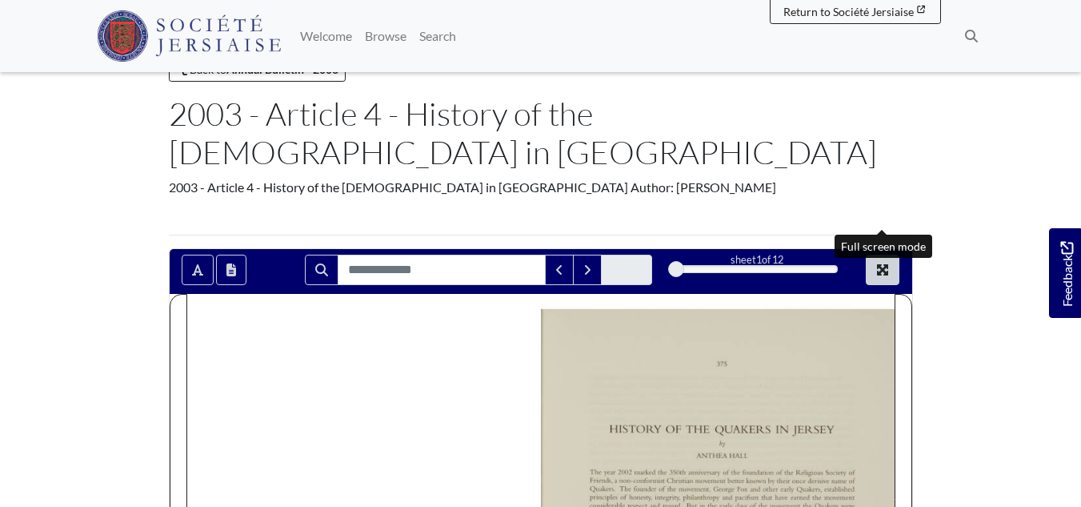  Describe the element at coordinates (189, 36) in the screenshot. I see `a: Société Jersiaise logo` at that location.